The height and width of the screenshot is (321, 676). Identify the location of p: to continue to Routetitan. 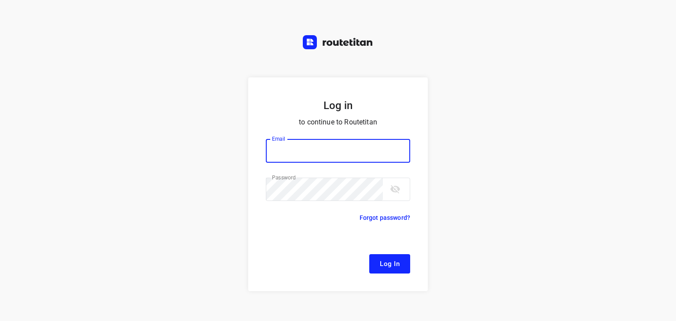
(338, 122).